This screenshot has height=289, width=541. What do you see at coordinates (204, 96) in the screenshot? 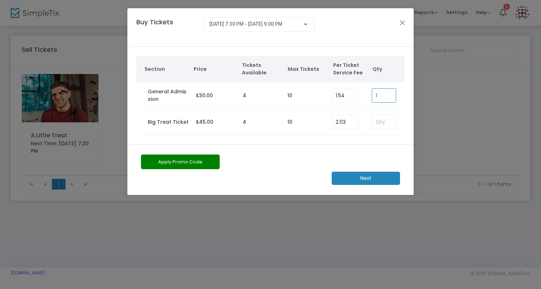
I see `span: $30.00` at bounding box center [204, 96].